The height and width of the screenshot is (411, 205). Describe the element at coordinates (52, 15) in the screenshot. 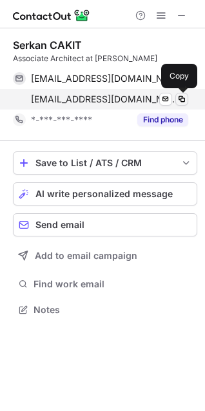

I see `img: ContactOut v5.3.10` at that location.